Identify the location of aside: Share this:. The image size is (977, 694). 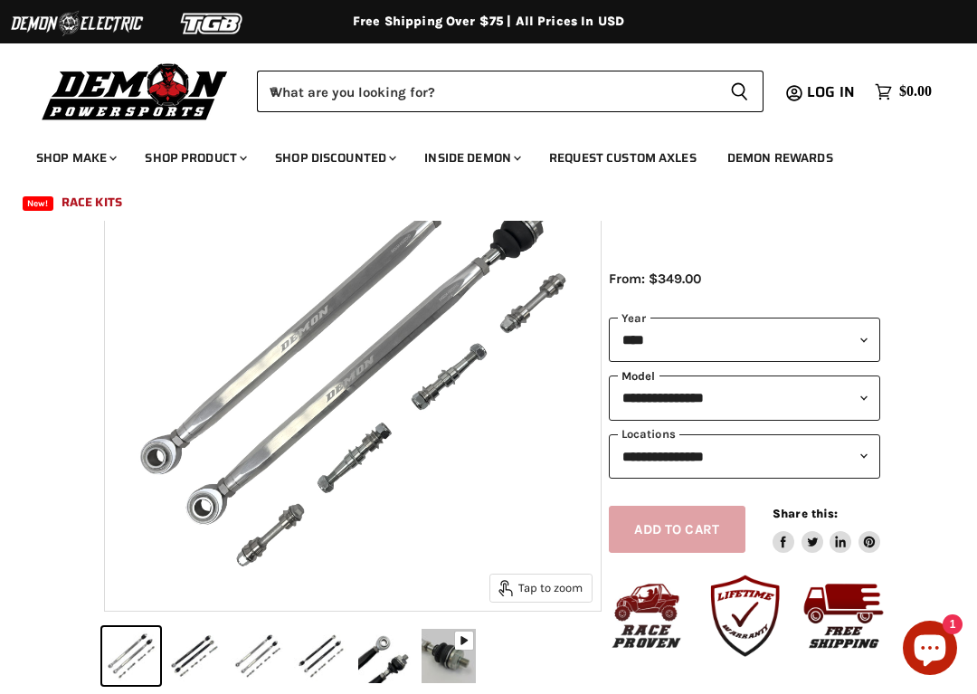
(826, 529).